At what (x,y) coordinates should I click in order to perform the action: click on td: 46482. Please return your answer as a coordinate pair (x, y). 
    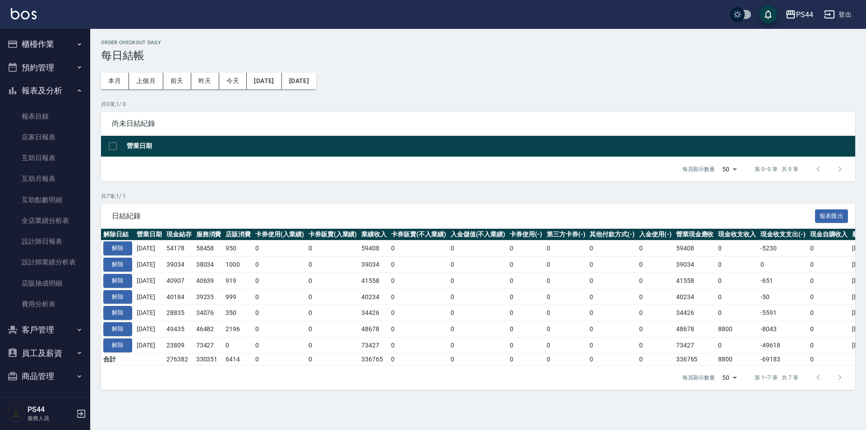
    Looking at the image, I should click on (209, 329).